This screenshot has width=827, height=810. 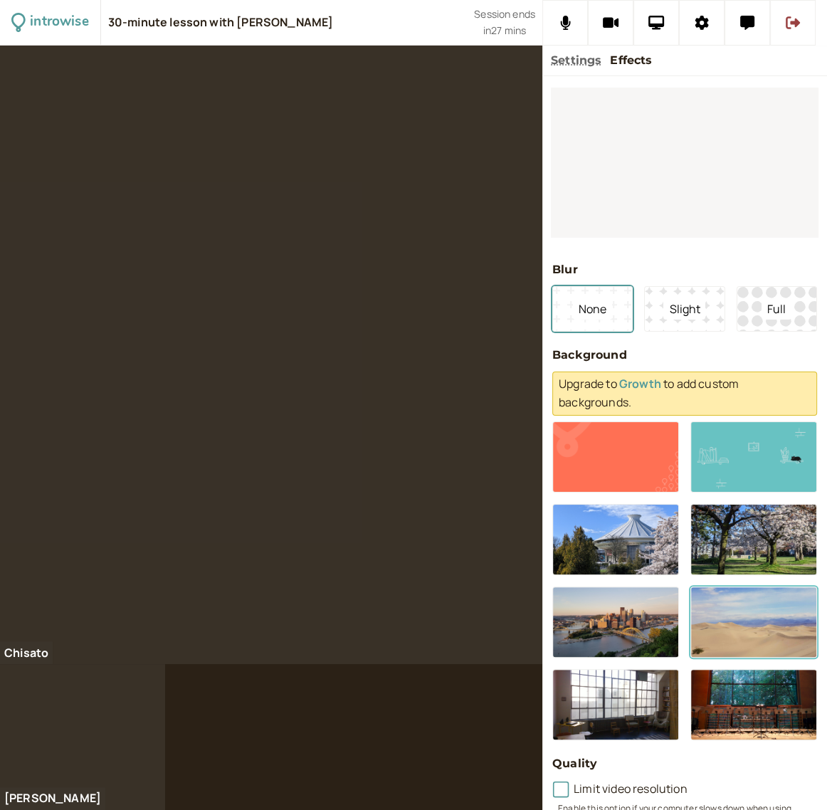 What do you see at coordinates (685, 270) in the screenshot?
I see `h5: Blur` at bounding box center [685, 270].